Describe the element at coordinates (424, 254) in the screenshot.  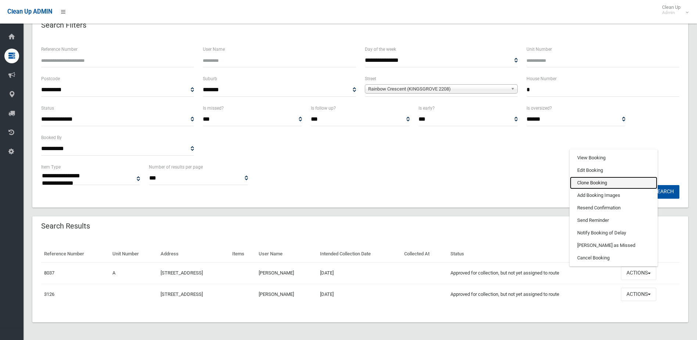
I see `th: Collected At` at that location.